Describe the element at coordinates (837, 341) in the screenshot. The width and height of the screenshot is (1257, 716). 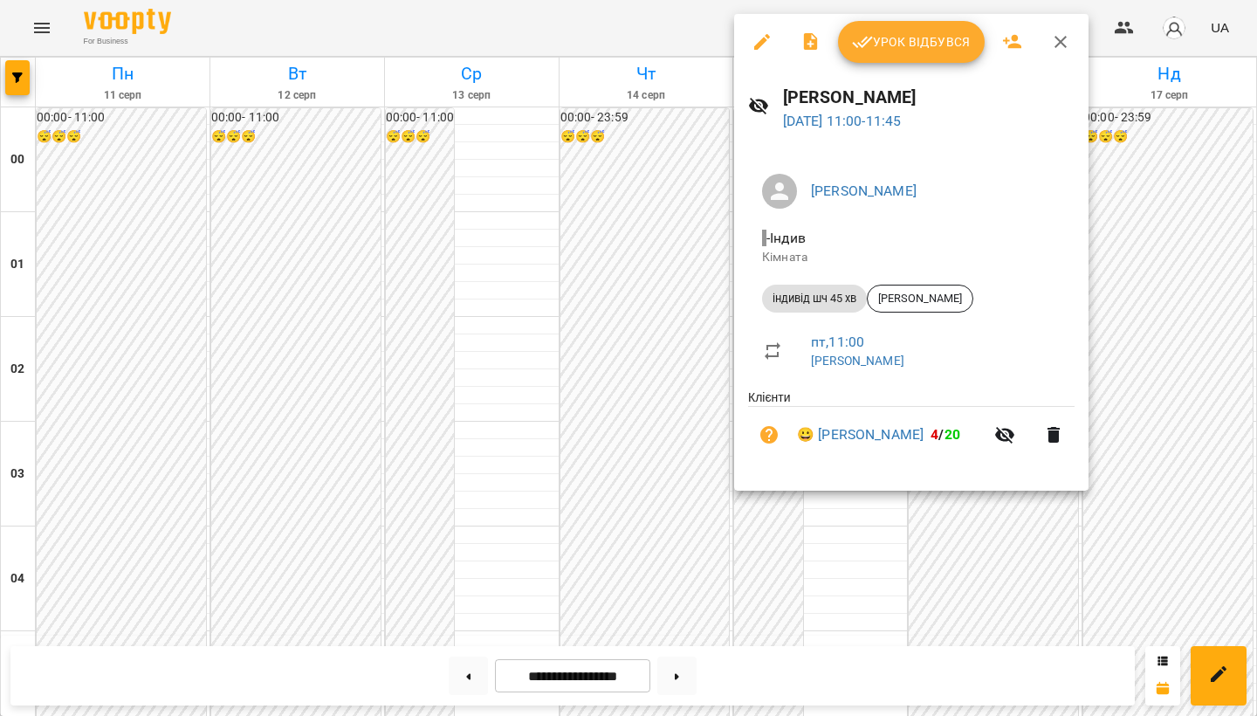
I see `a: пт , 11:00` at that location.